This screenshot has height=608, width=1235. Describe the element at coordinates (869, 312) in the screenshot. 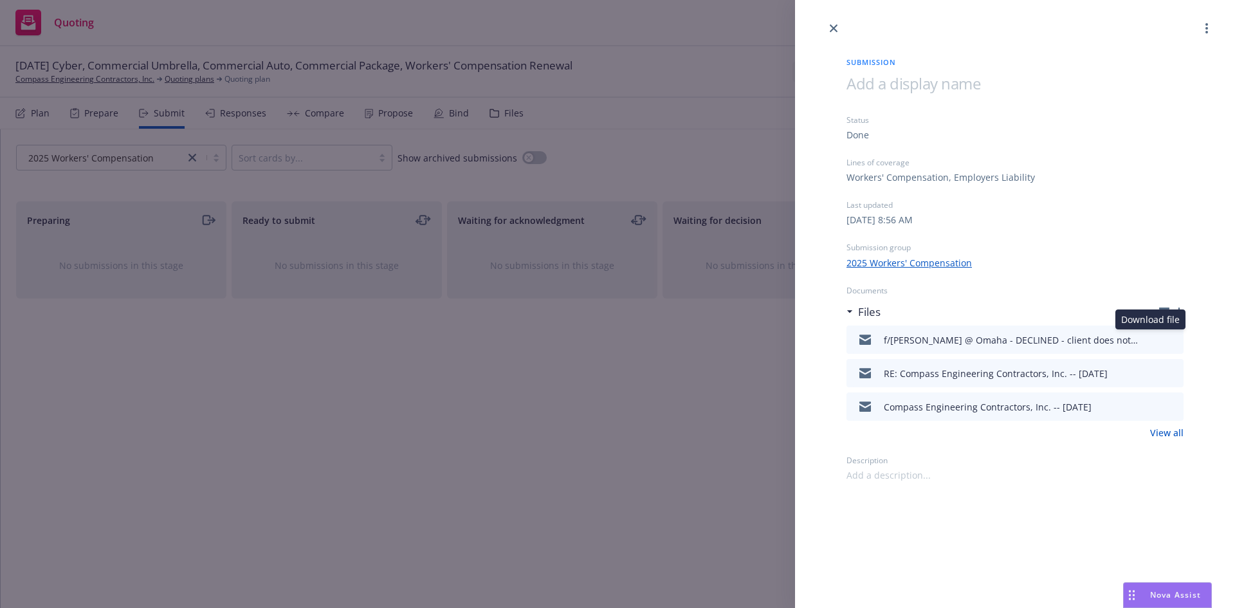

I see `h3: Files` at that location.